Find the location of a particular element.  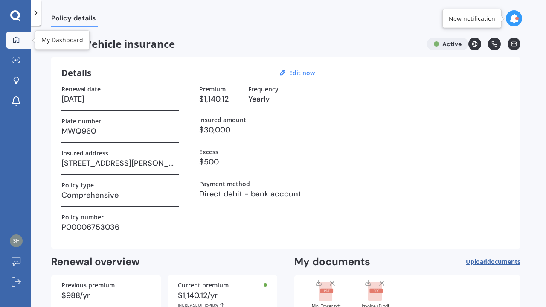

h3: $500 is located at coordinates (258, 162).